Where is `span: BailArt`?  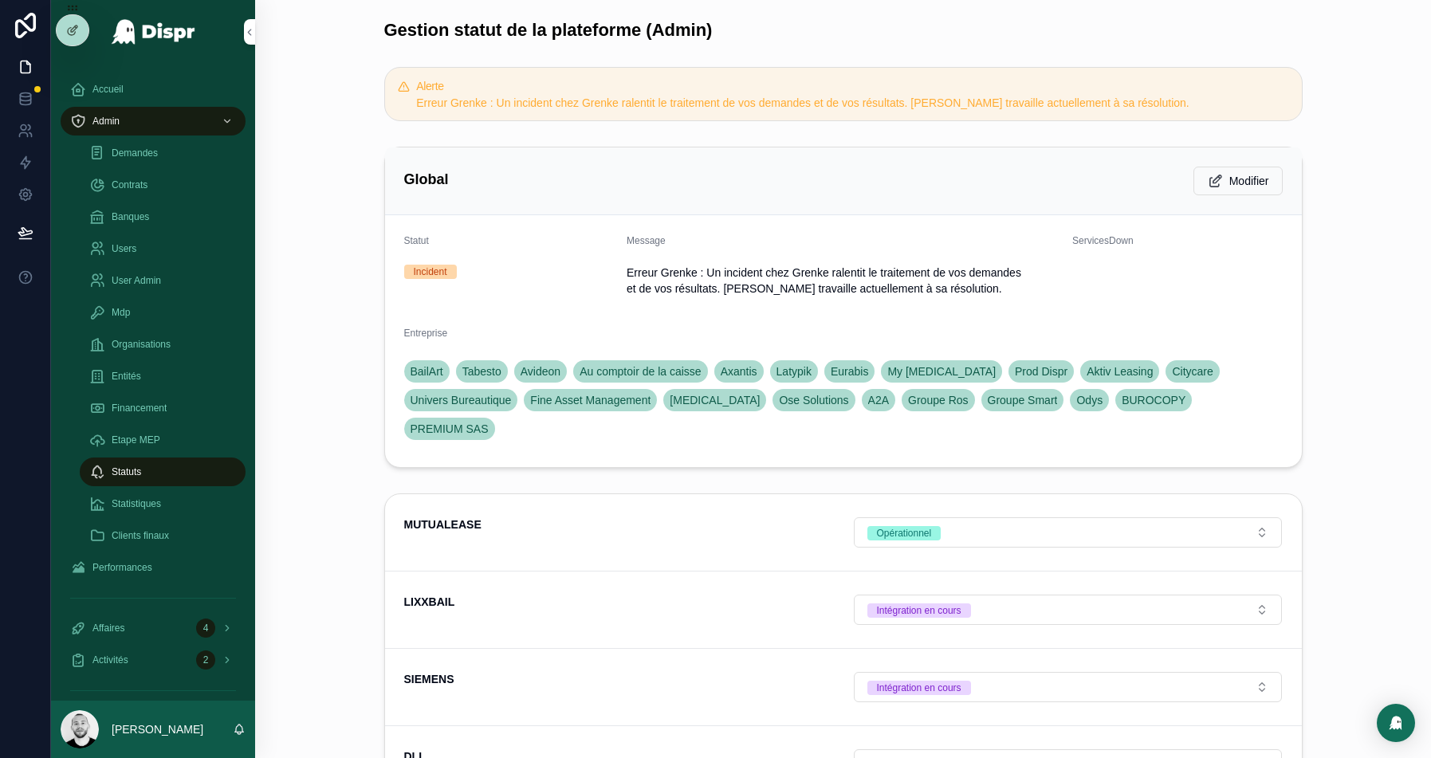 span: BailArt is located at coordinates (427, 372).